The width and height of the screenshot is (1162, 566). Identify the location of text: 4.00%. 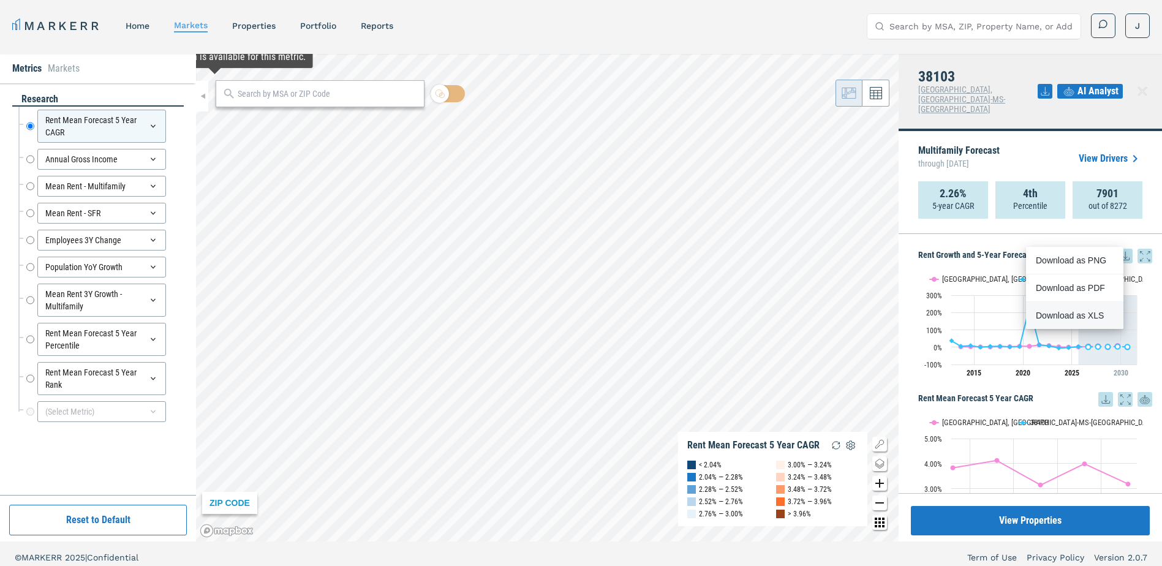
(933, 464).